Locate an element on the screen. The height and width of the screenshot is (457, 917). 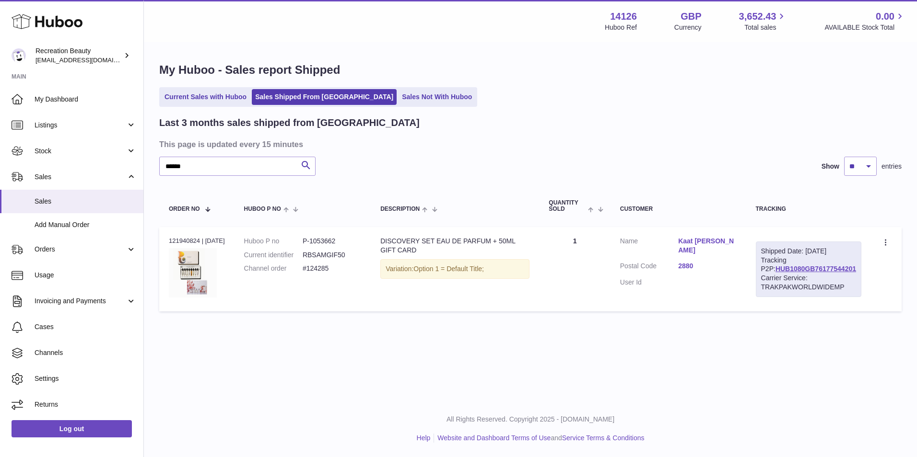
dd: #124285 is located at coordinates (332, 268).